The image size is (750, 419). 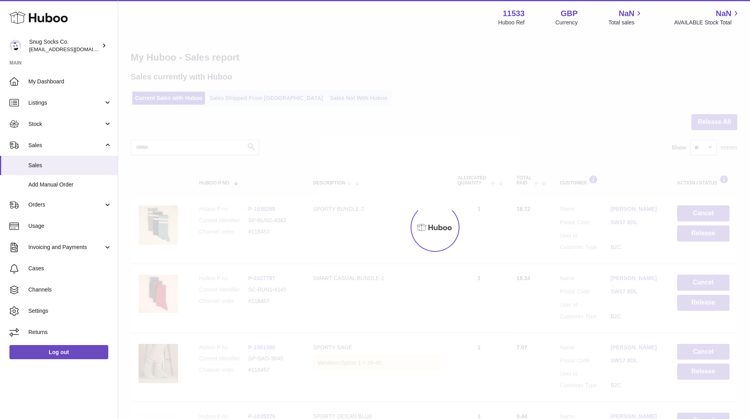 What do you see at coordinates (65, 46) in the screenshot?
I see `div: Snug Socks Co.` at bounding box center [65, 46].